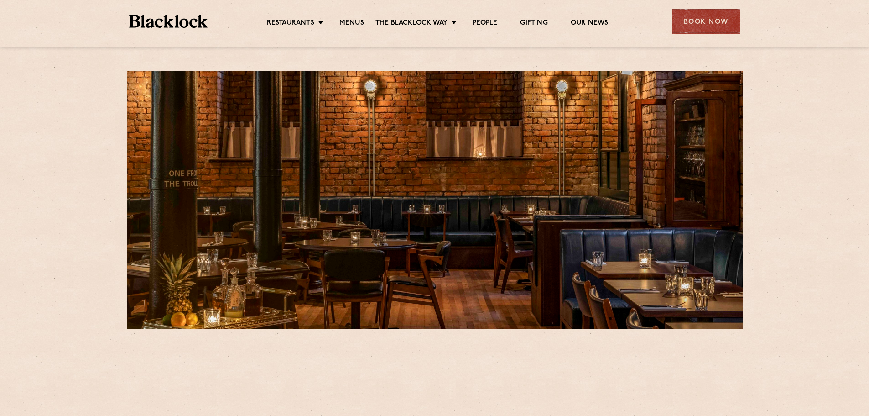  What do you see at coordinates (534, 24) in the screenshot?
I see `a: Gifting` at bounding box center [534, 24].